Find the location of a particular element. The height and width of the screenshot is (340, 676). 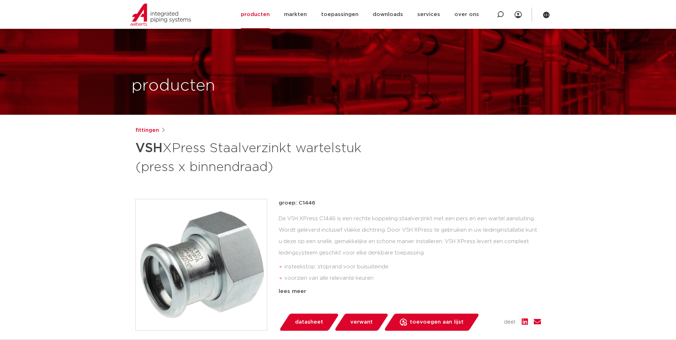

span: toevoegen aan lijst is located at coordinates (436, 322).